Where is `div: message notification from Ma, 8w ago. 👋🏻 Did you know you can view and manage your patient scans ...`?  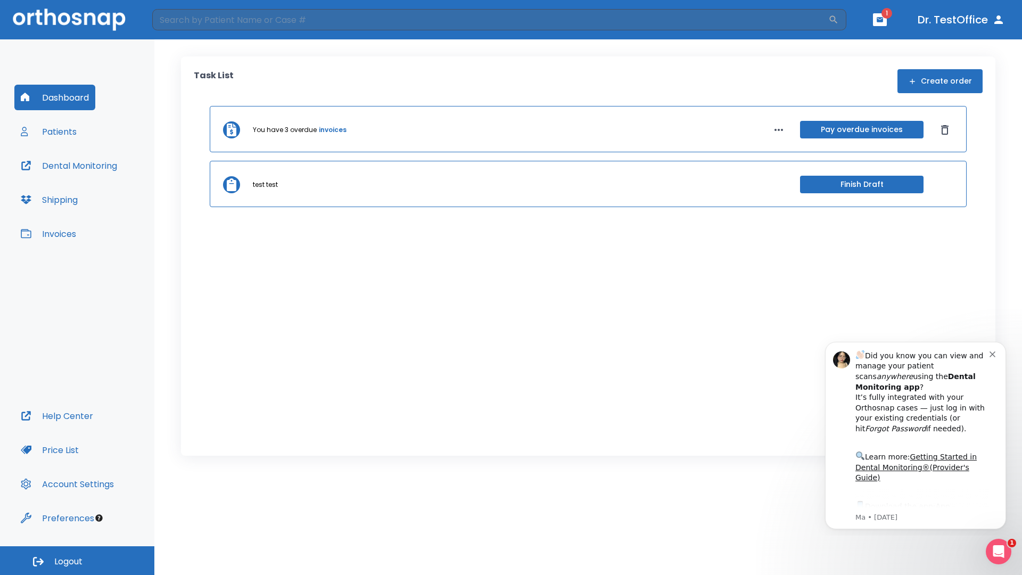 div: message notification from Ma, 8w ago. 👋🏻 Did you know you can view and manage your patient scans ... is located at coordinates (106, 103).